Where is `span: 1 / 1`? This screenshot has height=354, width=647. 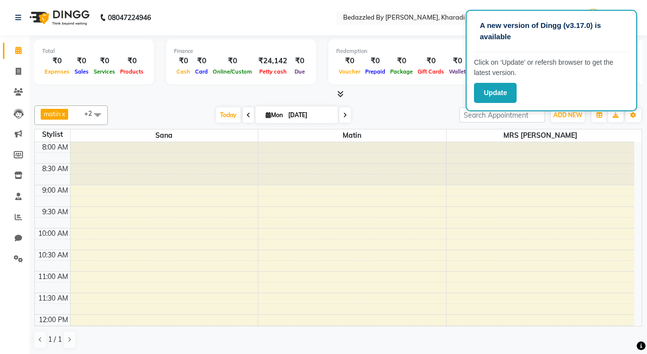 span: 1 / 1 is located at coordinates (55, 339).